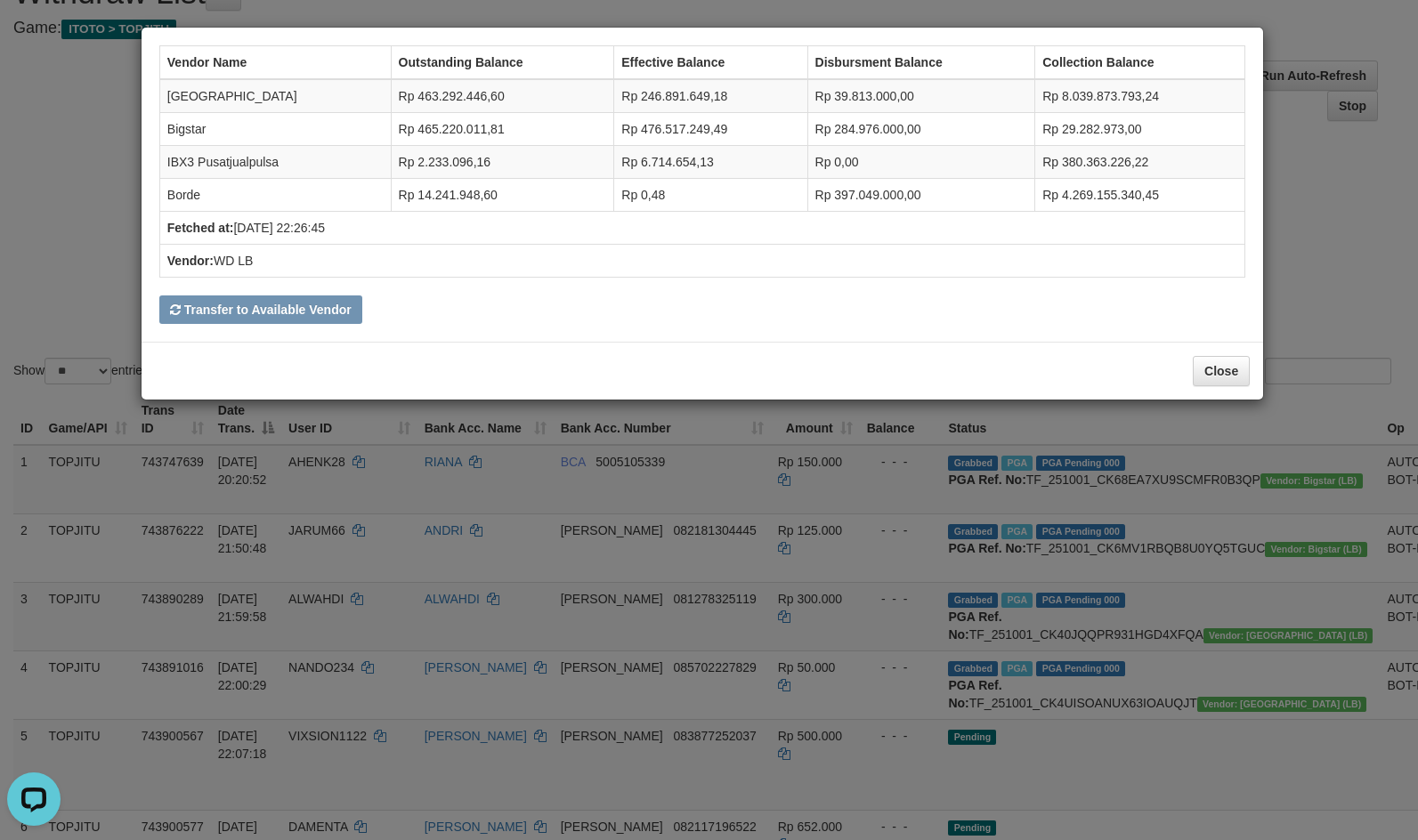  What do you see at coordinates (710, 129) in the screenshot?
I see `td: Rp 476.517.249,49` at bounding box center [710, 129].